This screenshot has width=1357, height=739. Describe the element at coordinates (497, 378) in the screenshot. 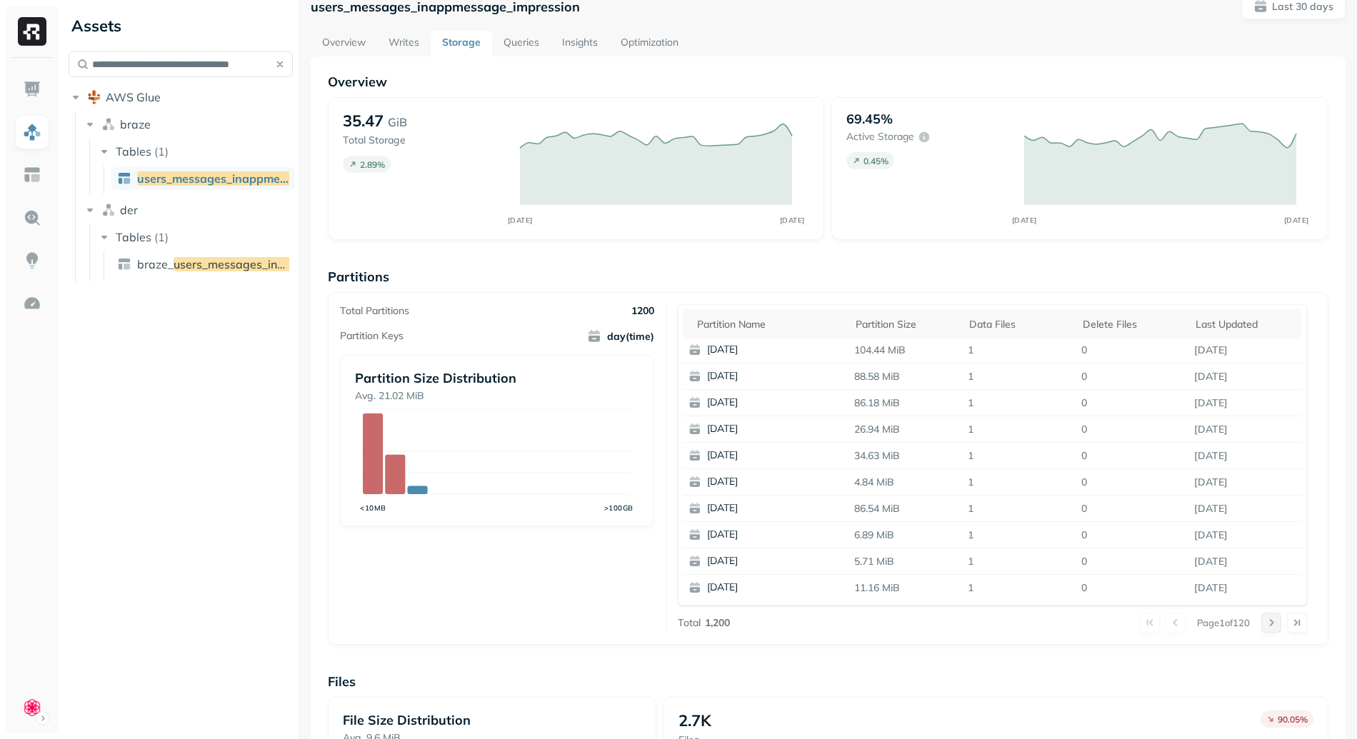

I see `p: Partition Size Distribution` at that location.